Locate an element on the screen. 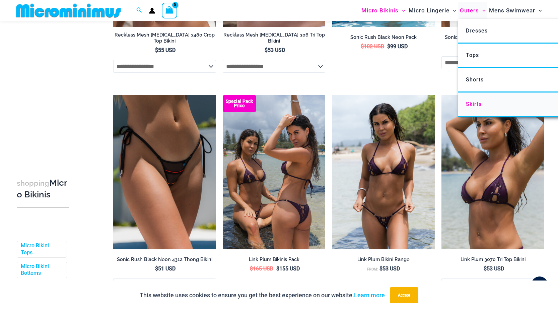 This screenshot has height=310, width=558. bdi: 99 USD is located at coordinates (397, 46).